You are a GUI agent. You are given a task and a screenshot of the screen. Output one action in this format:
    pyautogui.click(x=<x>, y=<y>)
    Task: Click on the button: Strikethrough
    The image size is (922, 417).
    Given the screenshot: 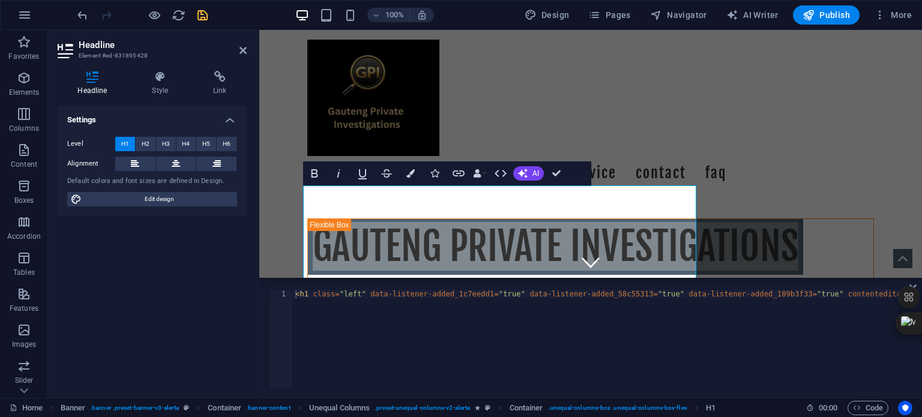 What is the action you would take?
    pyautogui.click(x=387, y=174)
    